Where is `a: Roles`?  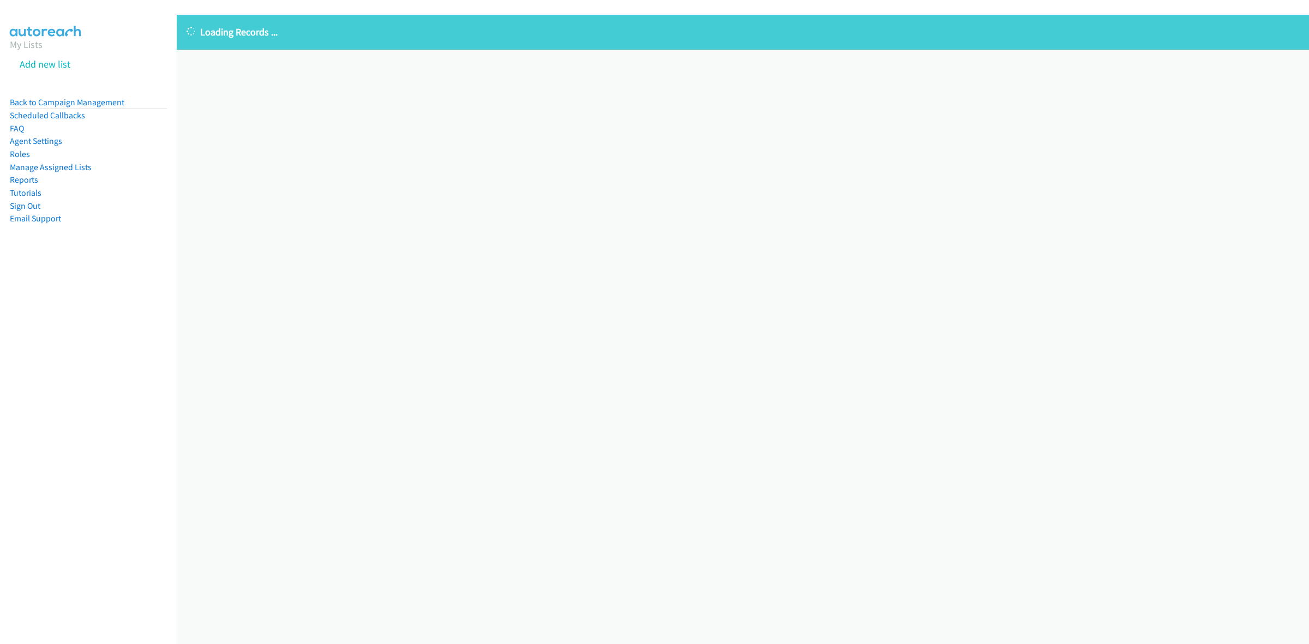
a: Roles is located at coordinates (20, 154).